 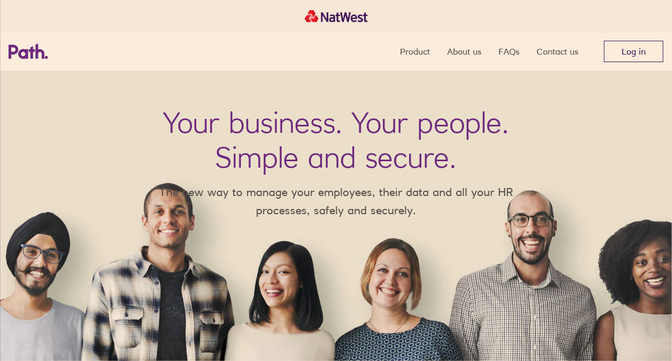 What do you see at coordinates (509, 51) in the screenshot?
I see `a: FAQs` at bounding box center [509, 51].